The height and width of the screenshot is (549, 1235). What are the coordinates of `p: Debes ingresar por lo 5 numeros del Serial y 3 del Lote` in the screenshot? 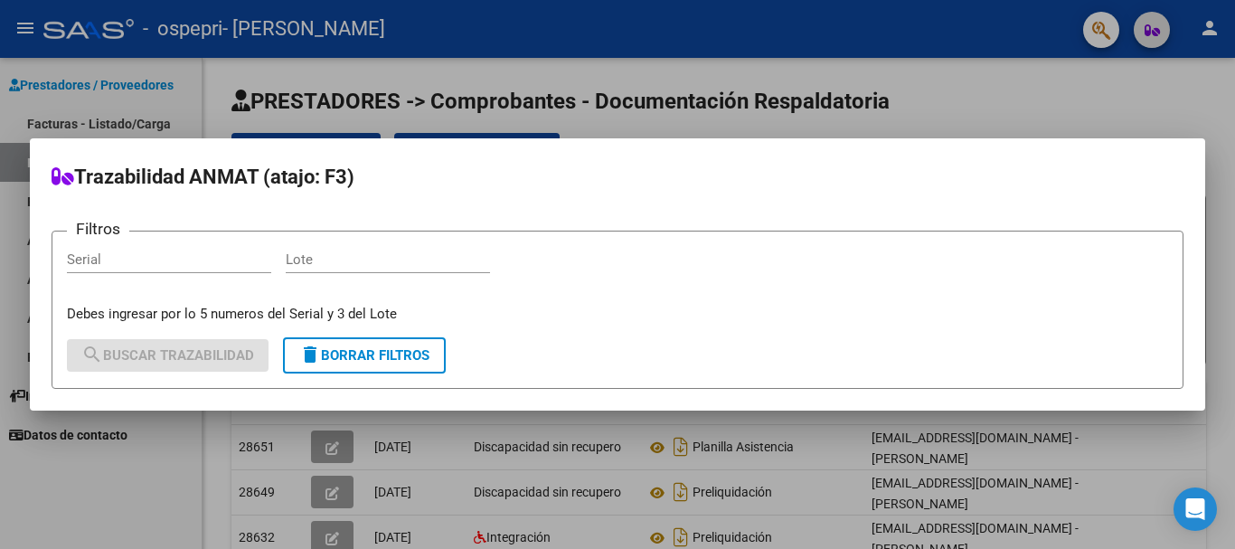 It's located at (617, 314).